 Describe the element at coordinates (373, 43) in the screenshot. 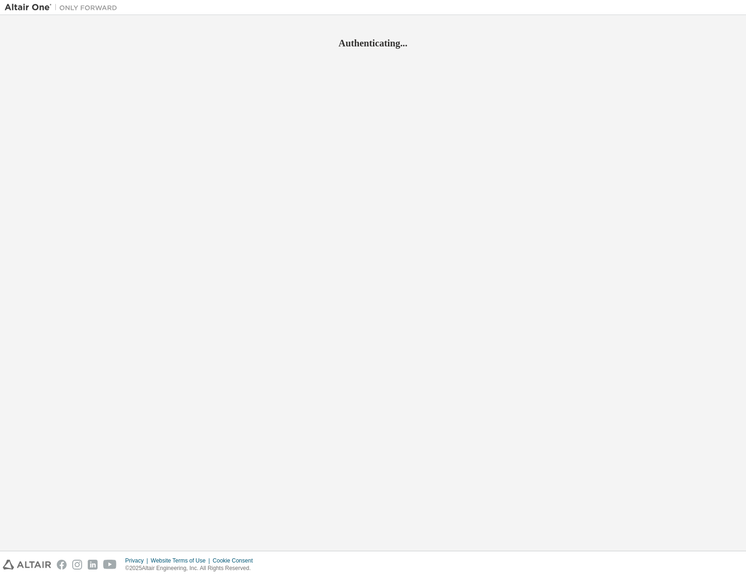

I see `h2: Authenticating...` at that location.